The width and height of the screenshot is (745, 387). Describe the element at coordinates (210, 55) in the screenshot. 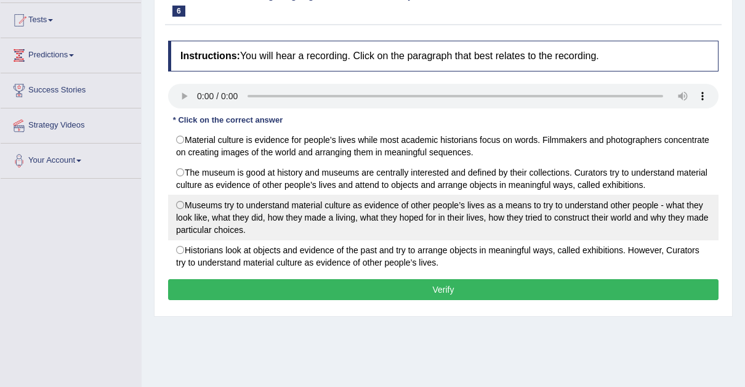

I see `b: Instructions:` at that location.